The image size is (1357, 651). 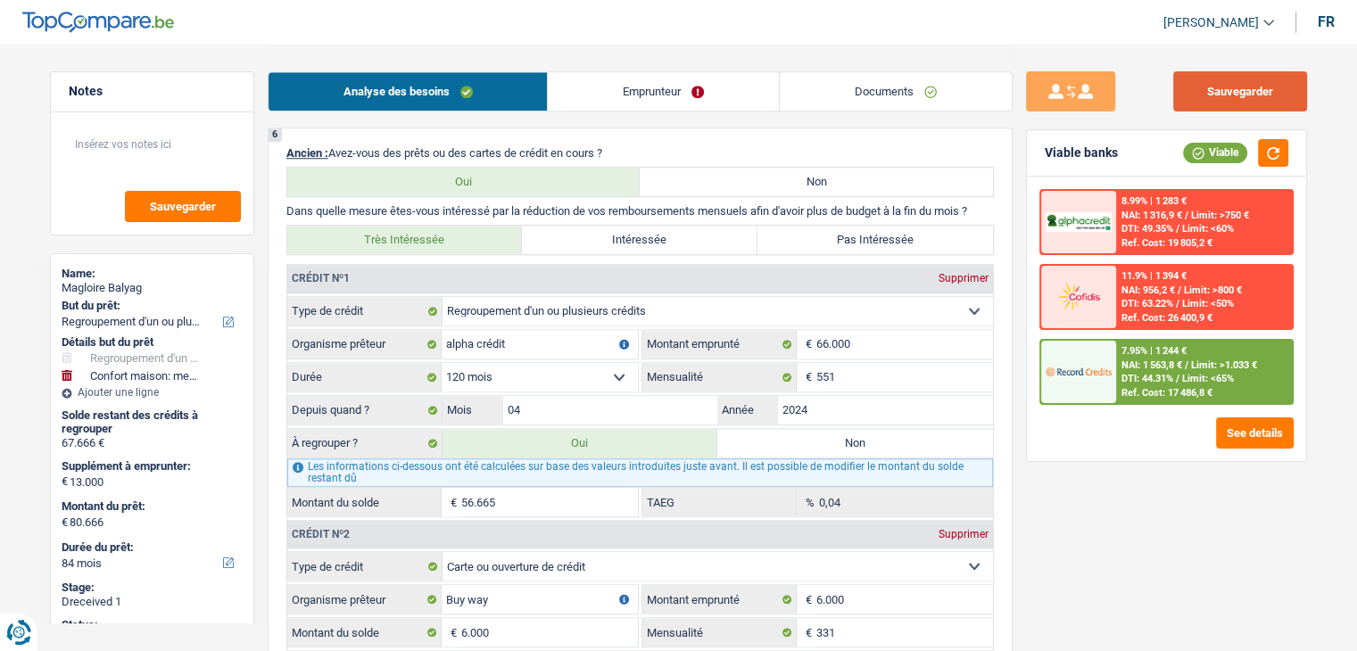 What do you see at coordinates (365, 410) in the screenshot?
I see `label: Depuis quand ?` at bounding box center [365, 410].